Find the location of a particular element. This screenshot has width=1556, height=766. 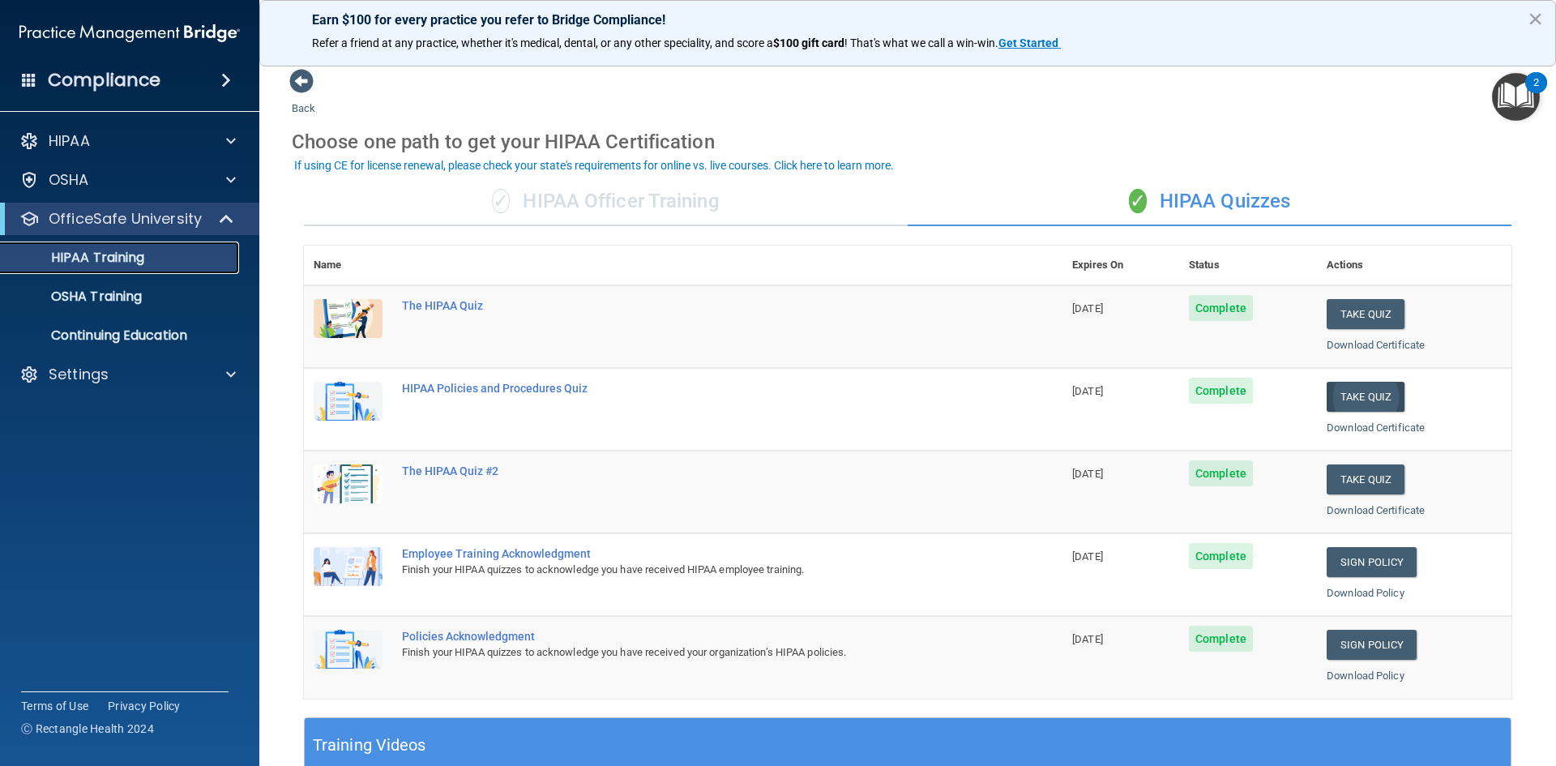

a: Terms of Use is located at coordinates (54, 706).